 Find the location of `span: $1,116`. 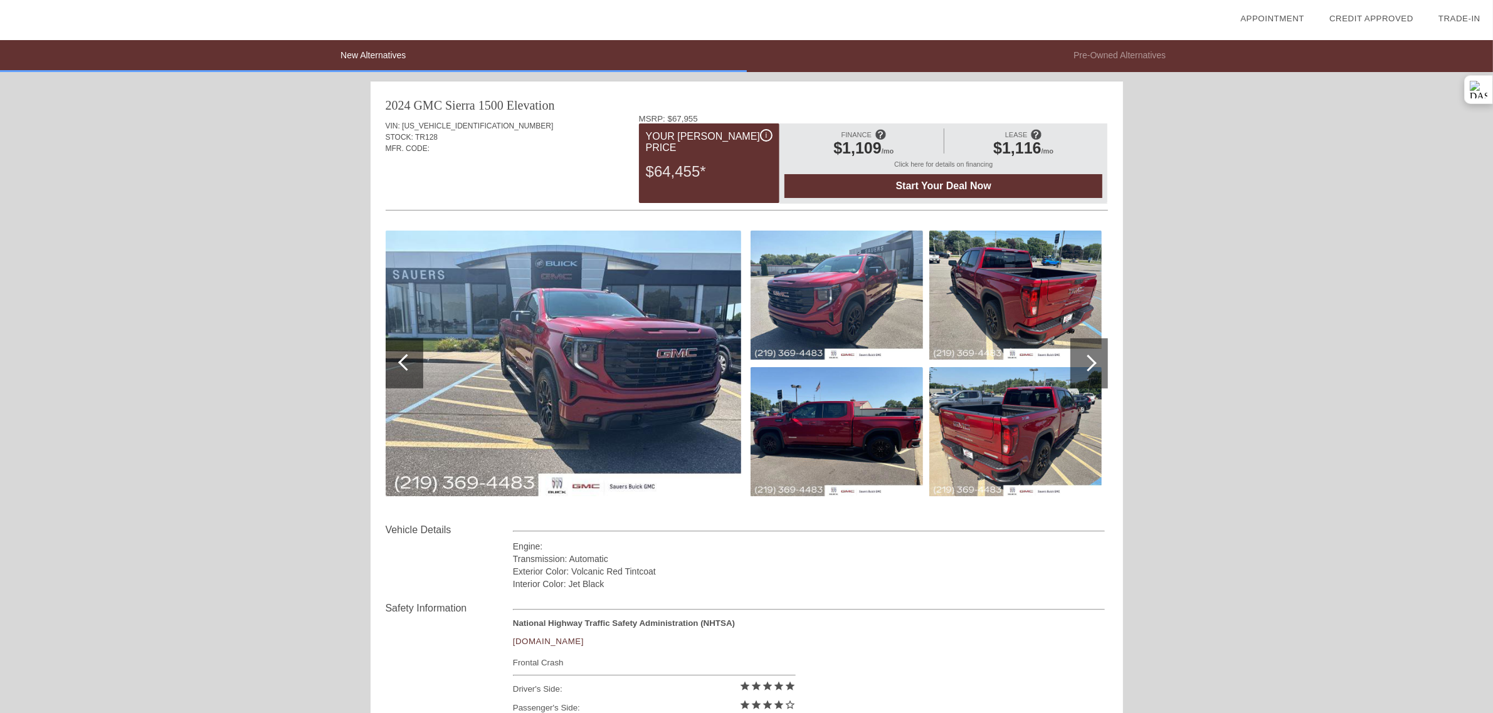

span: $1,116 is located at coordinates (1017, 148).